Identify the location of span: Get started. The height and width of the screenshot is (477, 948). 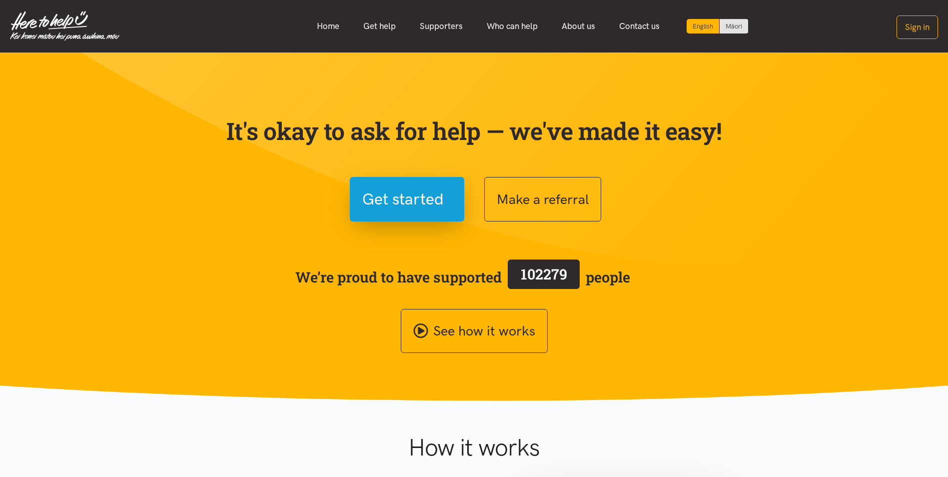
(403, 199).